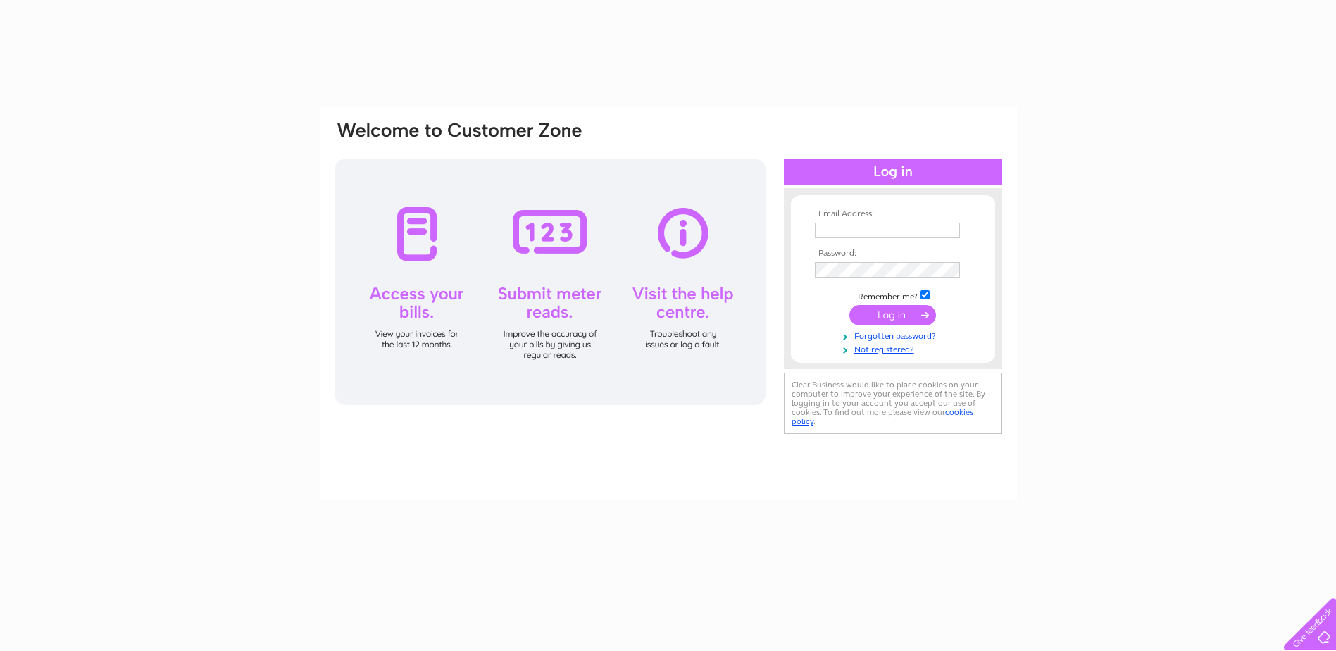 Image resolution: width=1336 pixels, height=651 pixels. What do you see at coordinates (892, 315) in the screenshot?
I see `input: Submit` at bounding box center [892, 315].